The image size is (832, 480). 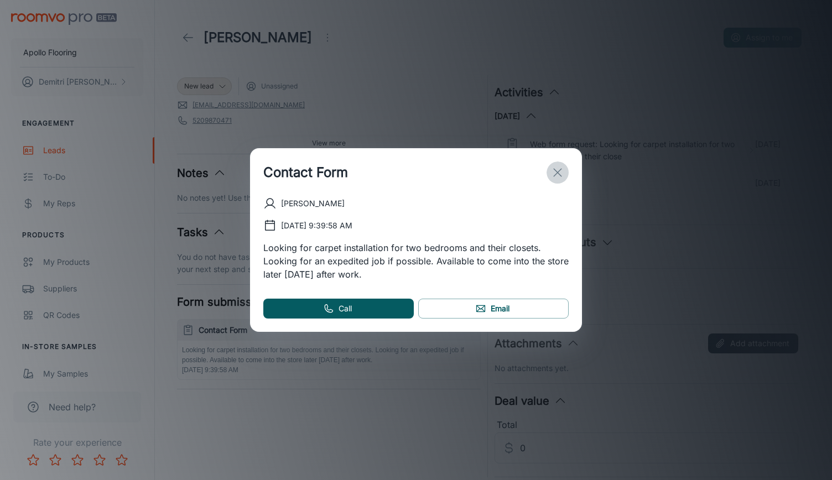 What do you see at coordinates (339, 309) in the screenshot?
I see `a: Call` at bounding box center [339, 309].